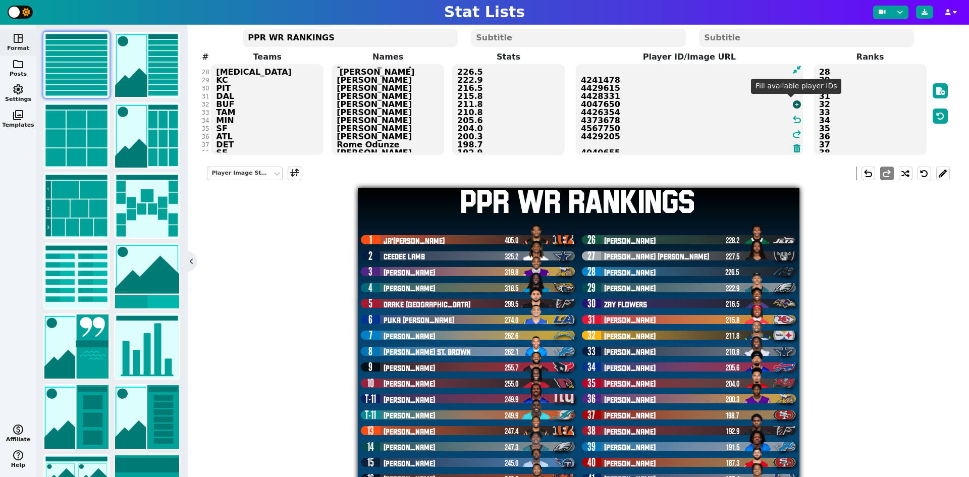 The image size is (969, 477). What do you see at coordinates (732, 400) in the screenshot?
I see `span: 200.3` at bounding box center [732, 400].